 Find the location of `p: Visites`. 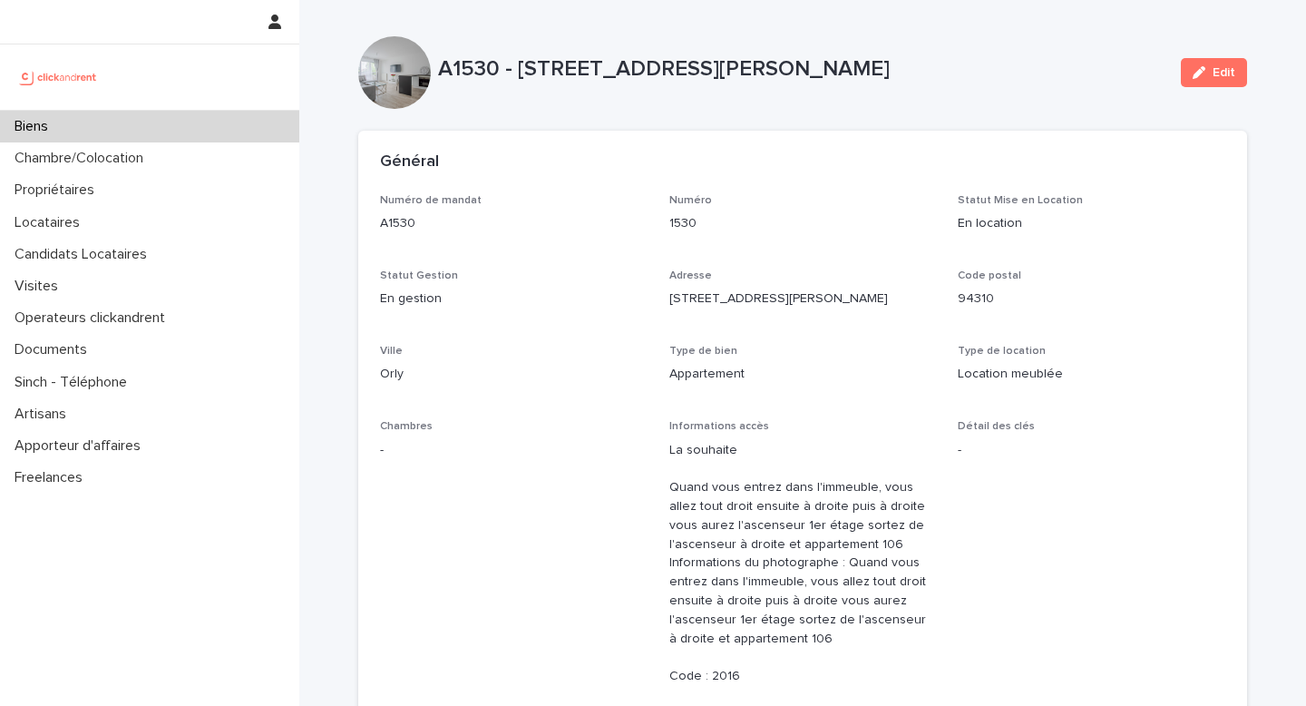

p: Visites is located at coordinates (40, 286).